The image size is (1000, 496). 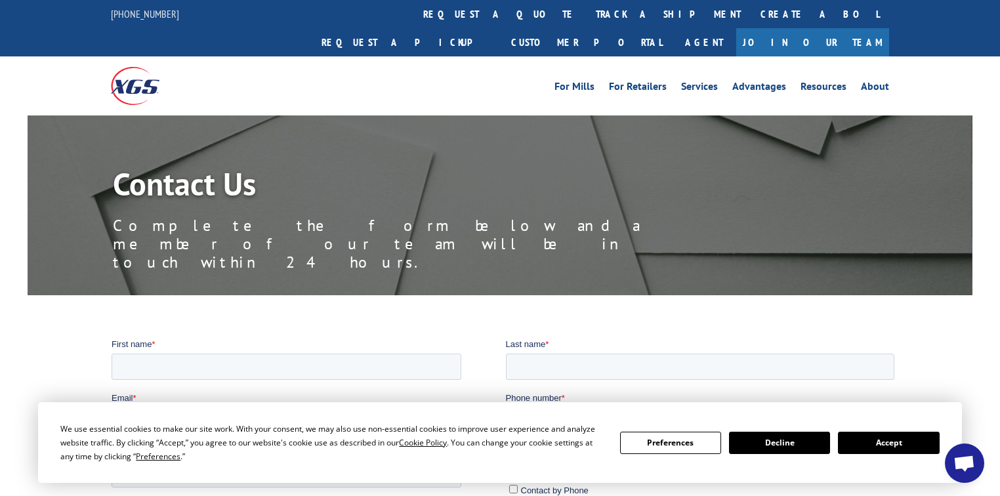 What do you see at coordinates (332, 442) in the screenshot?
I see `div: We use essential cookies to make our site work. With your consent, we may also use non-essential ...` at bounding box center [332, 442].